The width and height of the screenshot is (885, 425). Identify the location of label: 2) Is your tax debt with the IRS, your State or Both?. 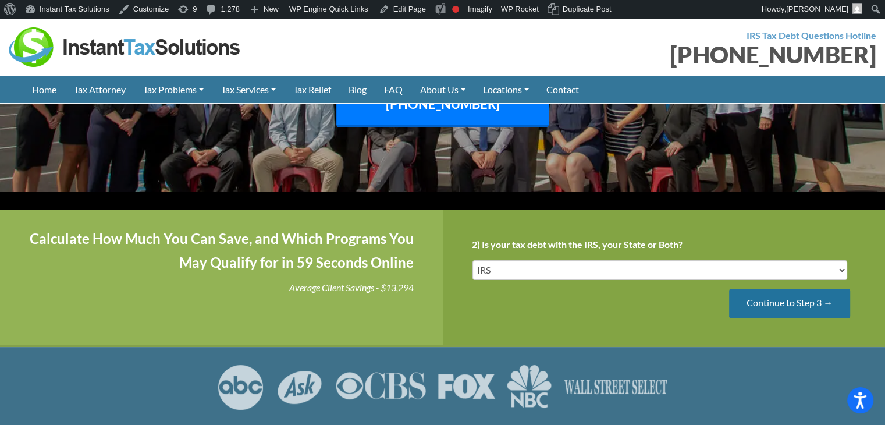
(577, 244).